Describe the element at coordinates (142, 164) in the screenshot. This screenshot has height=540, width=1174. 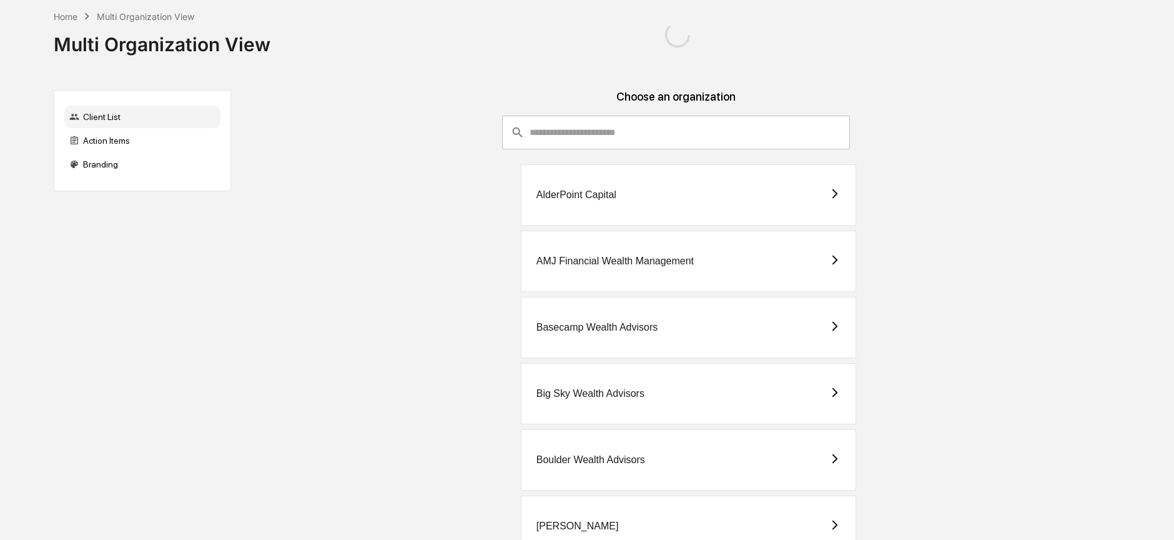
I see `div: Branding` at that location.